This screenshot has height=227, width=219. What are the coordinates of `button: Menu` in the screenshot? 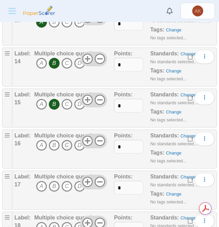 It's located at (12, 11).